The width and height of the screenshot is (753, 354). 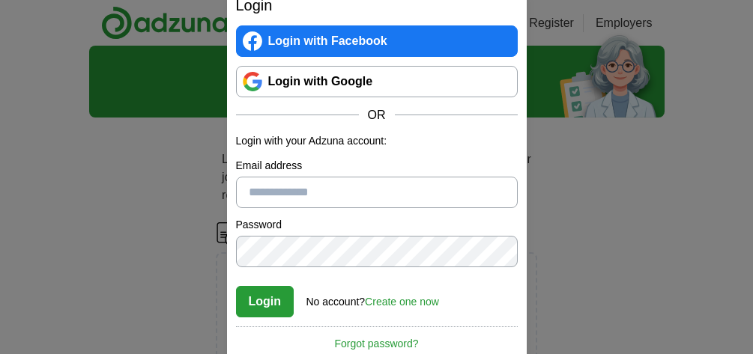 What do you see at coordinates (377, 339) in the screenshot?
I see `a: Forgot password?` at bounding box center [377, 339].